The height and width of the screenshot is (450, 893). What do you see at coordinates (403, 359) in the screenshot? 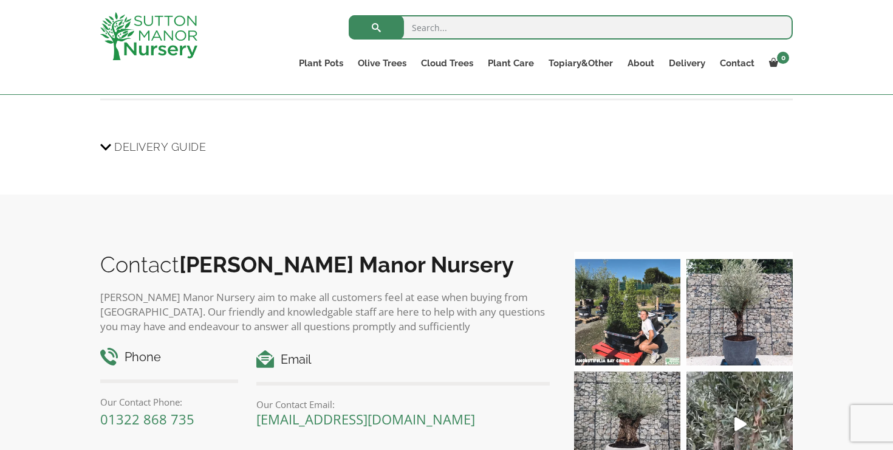
I see `h4: Email` at bounding box center [403, 359].